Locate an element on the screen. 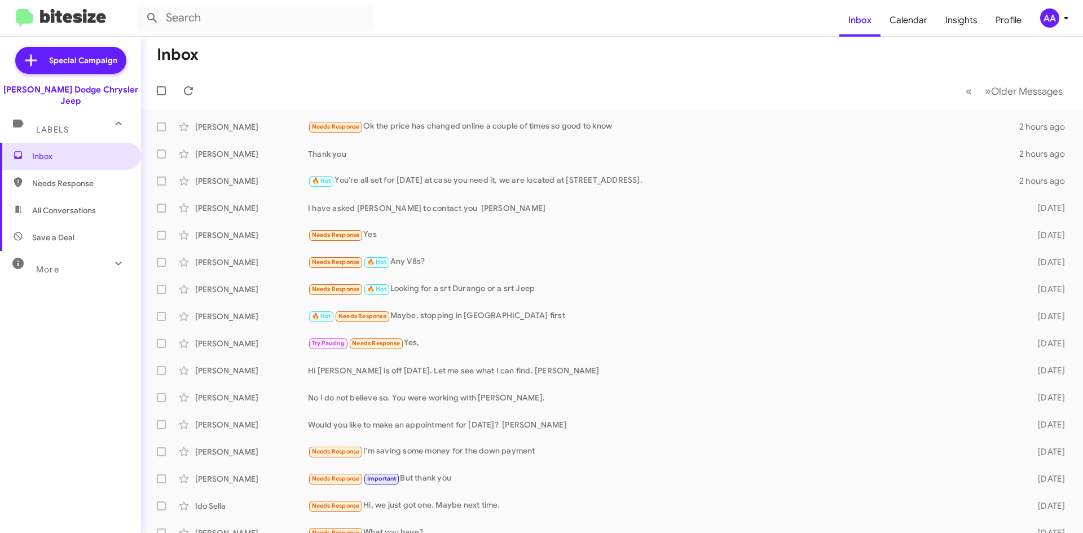 The width and height of the screenshot is (1083, 533). span: Special Campaign is located at coordinates (83, 60).